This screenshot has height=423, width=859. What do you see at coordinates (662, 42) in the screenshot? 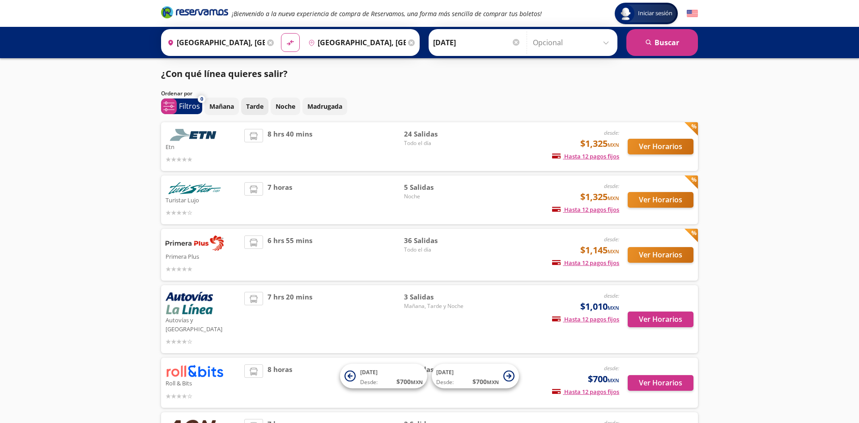
I see `button: Buscar` at bounding box center [662, 42].